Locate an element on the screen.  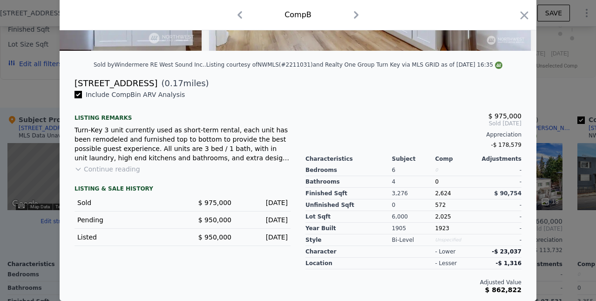
div: Sold is located at coordinates (126, 203).